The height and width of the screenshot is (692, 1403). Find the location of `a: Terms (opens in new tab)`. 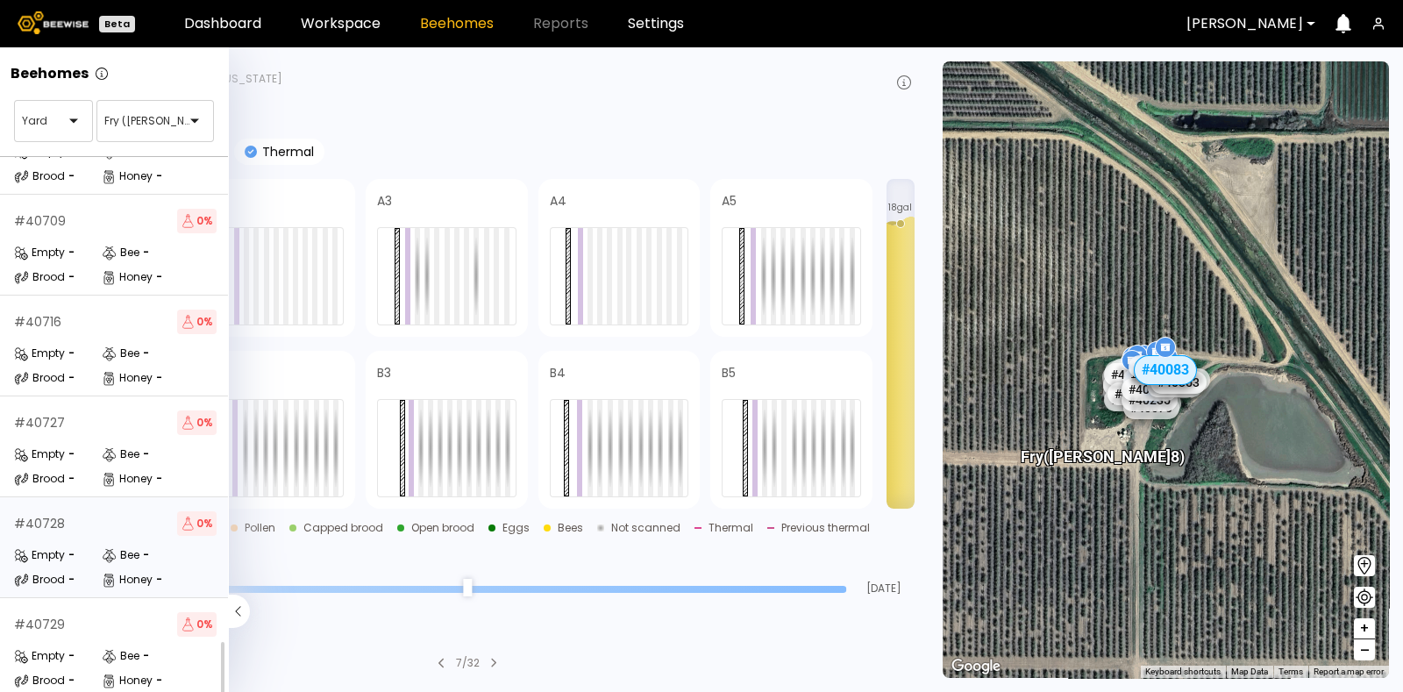

a: Terms (opens in new tab) is located at coordinates (1291, 671).